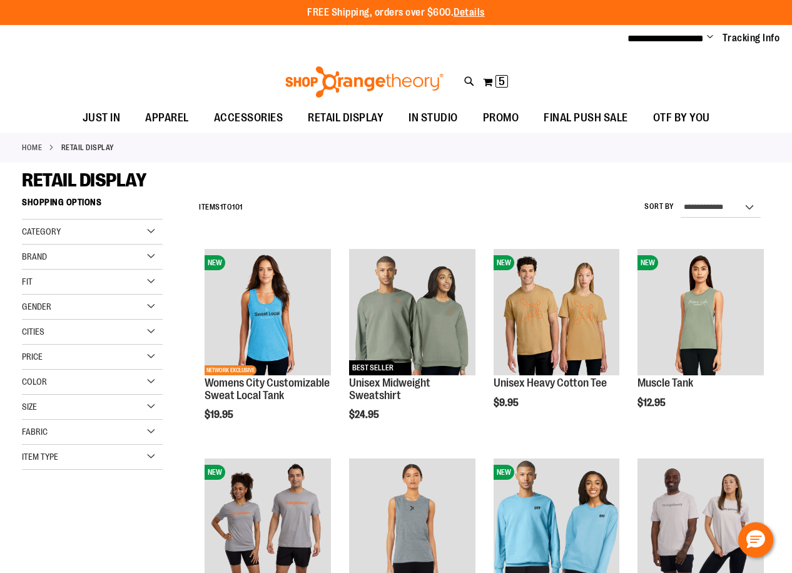 The width and height of the screenshot is (792, 573). I want to click on span: JUST IN, so click(101, 118).